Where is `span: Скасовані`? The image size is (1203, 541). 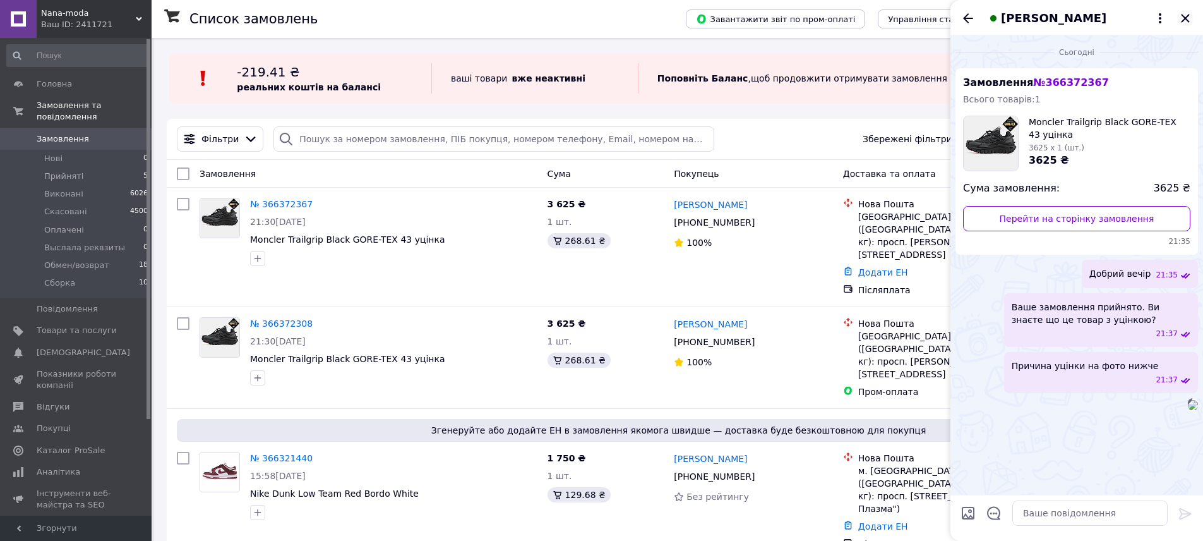
span: Скасовані is located at coordinates (66, 212).